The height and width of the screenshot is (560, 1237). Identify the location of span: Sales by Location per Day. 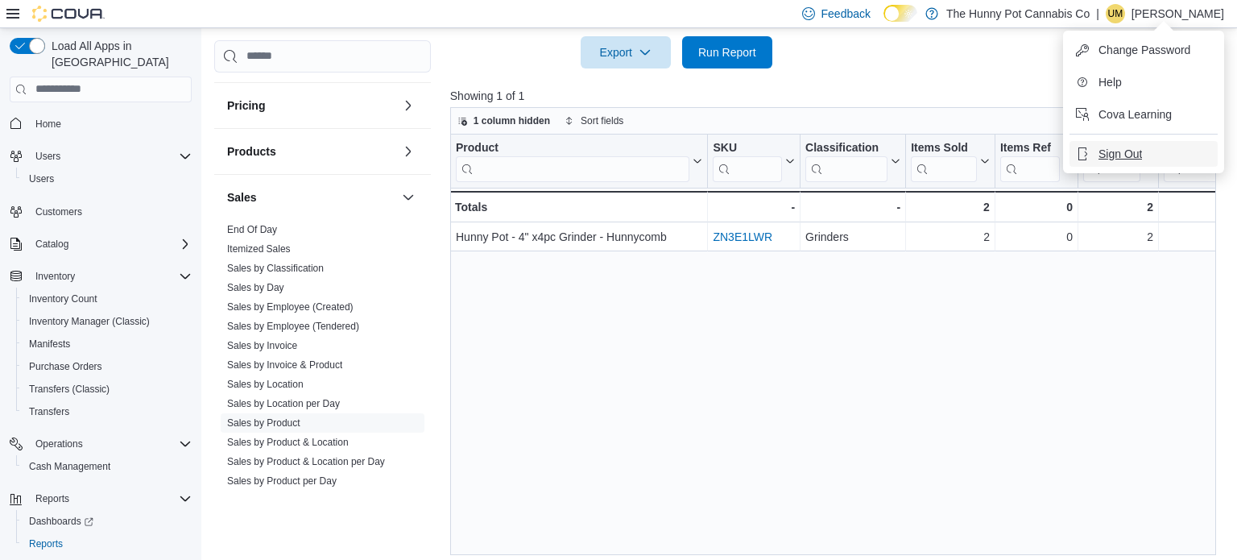
(283, 403).